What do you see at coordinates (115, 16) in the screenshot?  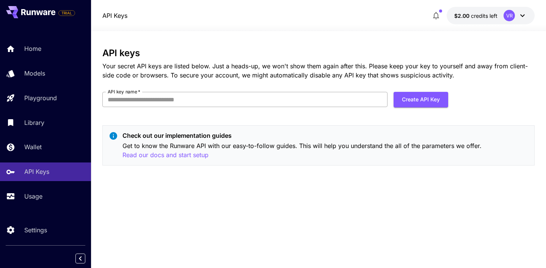 I see `nav: breadcrumb` at bounding box center [115, 16].